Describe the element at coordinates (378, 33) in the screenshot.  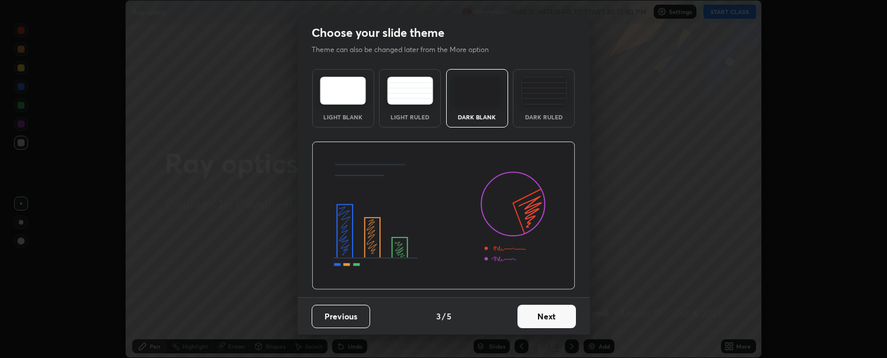
I see `h2: Choose your slide theme` at that location.